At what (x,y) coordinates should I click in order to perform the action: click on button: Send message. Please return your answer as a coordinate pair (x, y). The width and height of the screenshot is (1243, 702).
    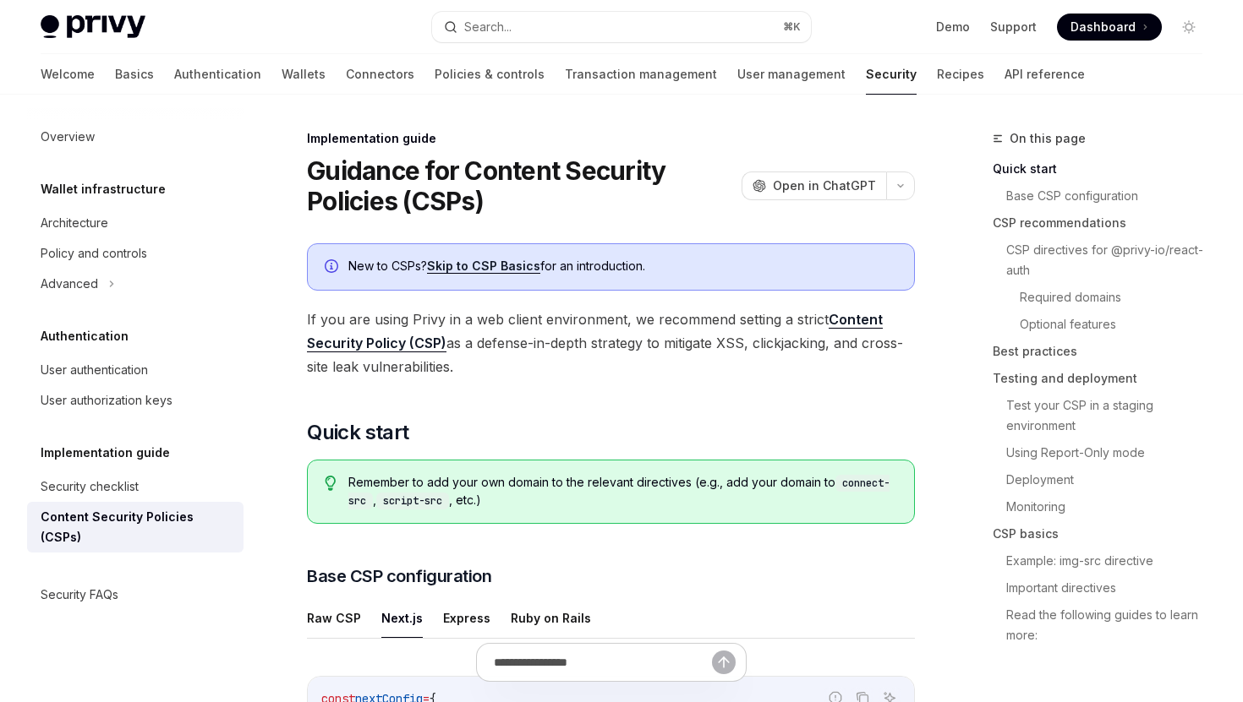
    Looking at the image, I should click on (724, 663).